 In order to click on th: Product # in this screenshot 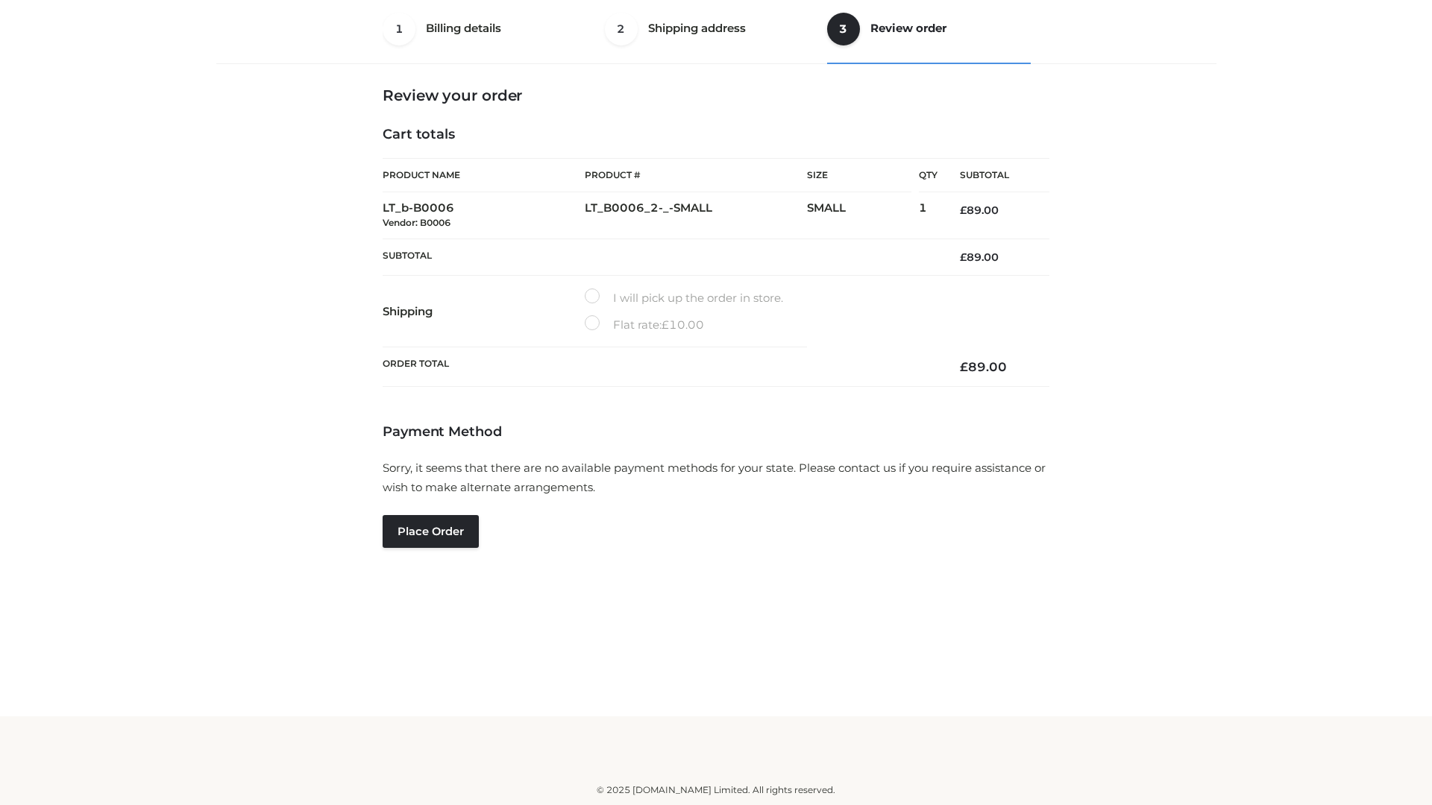, I will do `click(696, 175)`.